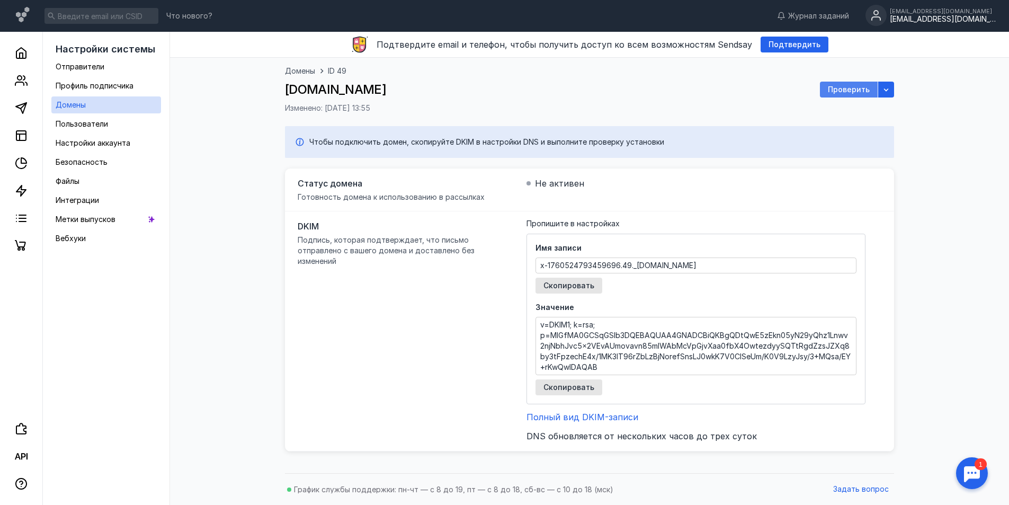 Image resolution: width=1009 pixels, height=505 pixels. Describe the element at coordinates (106, 238) in the screenshot. I see `a: Вебхуки` at that location.